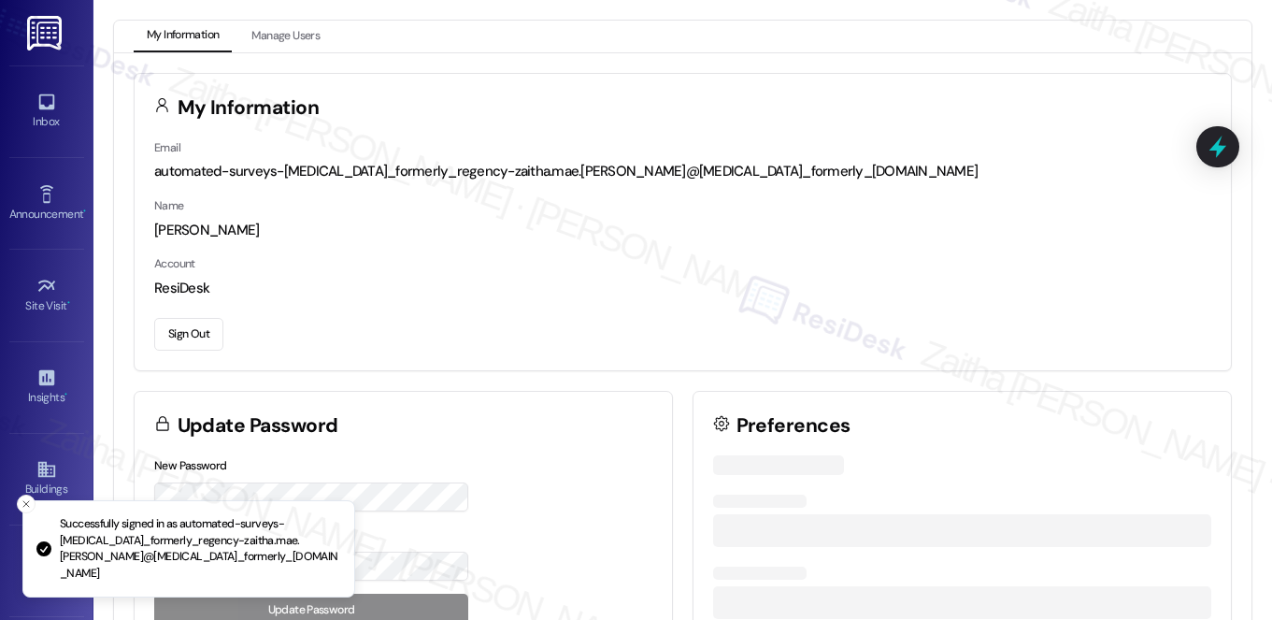  What do you see at coordinates (47, 111) in the screenshot?
I see `a: Inbox` at bounding box center [47, 111].